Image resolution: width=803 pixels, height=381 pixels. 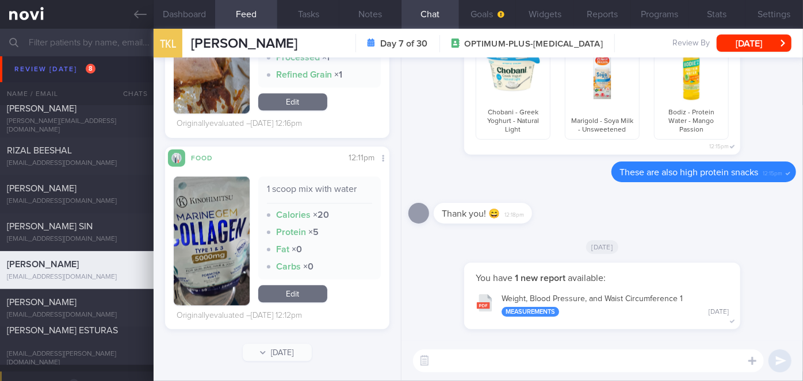 What do you see at coordinates (304, 75) in the screenshot?
I see `strong: Refined Grain` at bounding box center [304, 75].